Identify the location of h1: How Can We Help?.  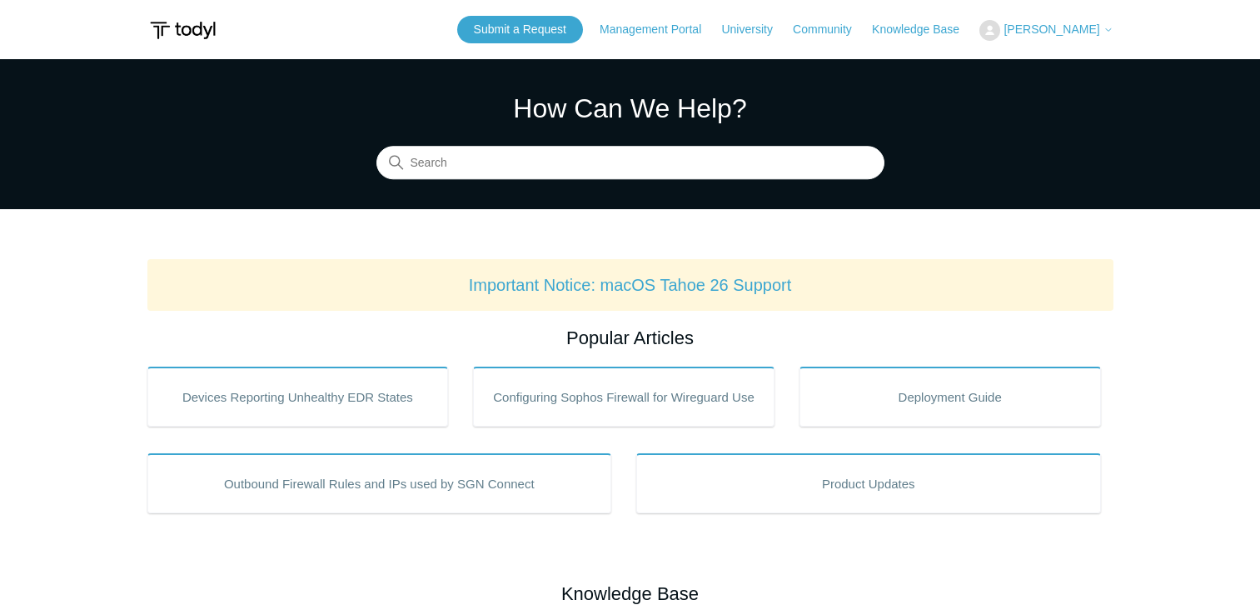
(631, 108).